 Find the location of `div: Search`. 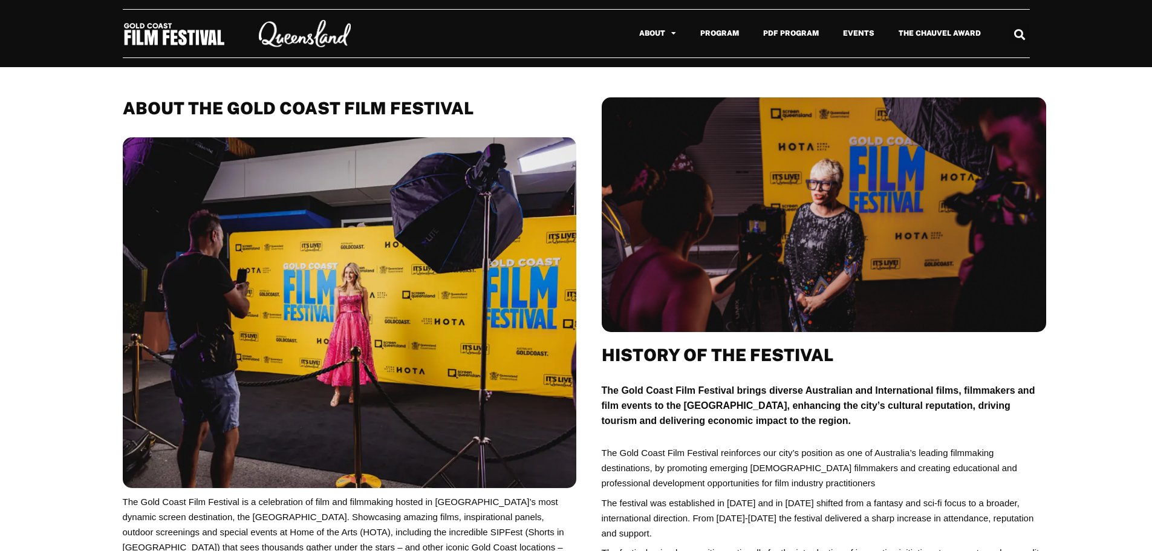

div: Search is located at coordinates (1019, 34).